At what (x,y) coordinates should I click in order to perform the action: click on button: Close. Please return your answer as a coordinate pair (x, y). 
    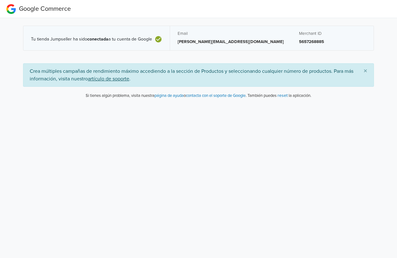
    Looking at the image, I should click on (366, 71).